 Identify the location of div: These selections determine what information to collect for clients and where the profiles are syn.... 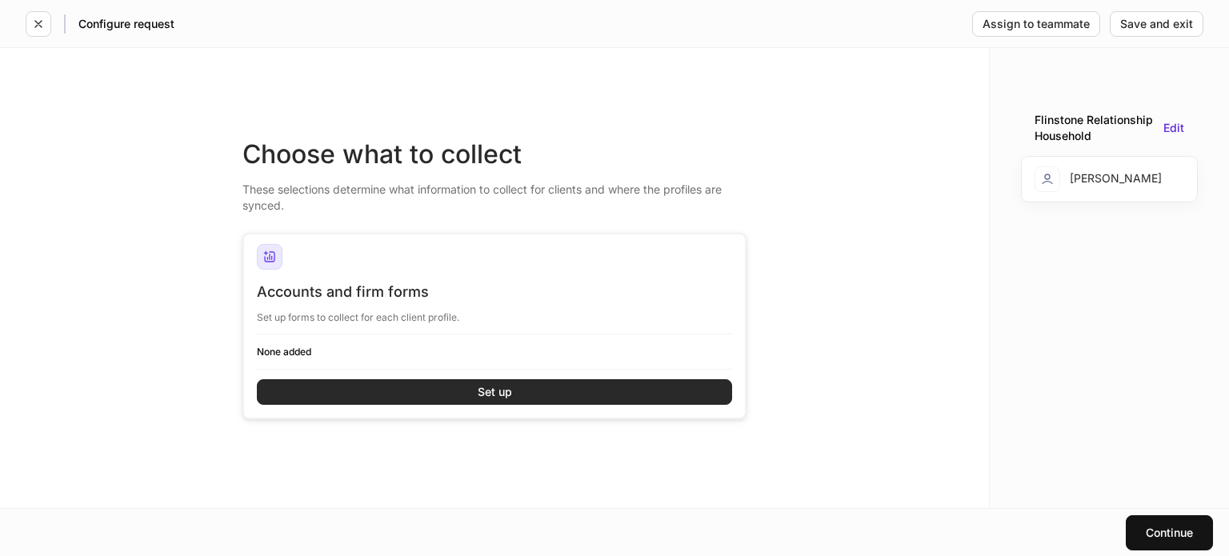
(494, 193).